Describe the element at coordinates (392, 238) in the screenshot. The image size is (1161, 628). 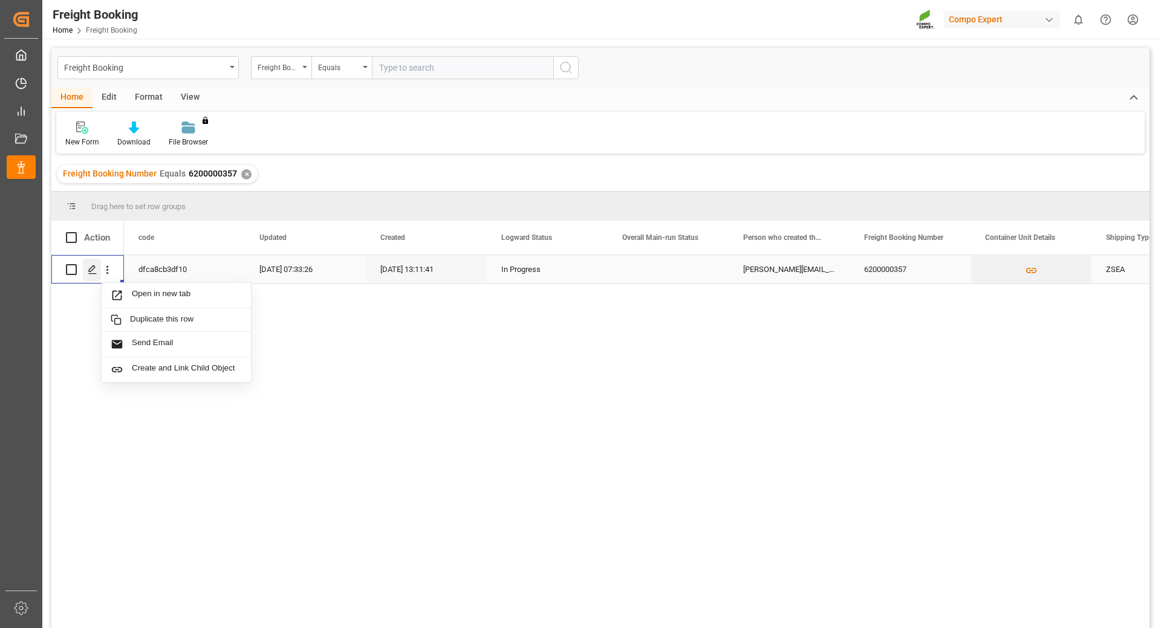
I see `span: Created` at that location.